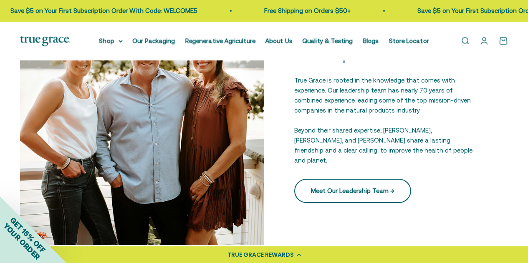  Describe the element at coordinates (220, 41) in the screenshot. I see `a: Regenerative Agriculture` at that location.